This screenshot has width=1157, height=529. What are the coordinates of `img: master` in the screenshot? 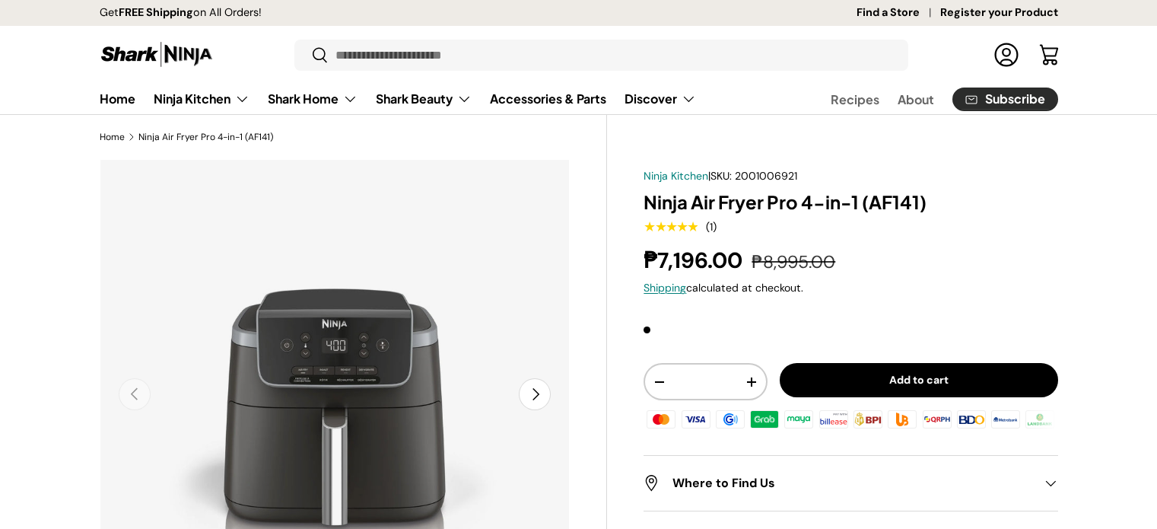 It's located at (661, 419).